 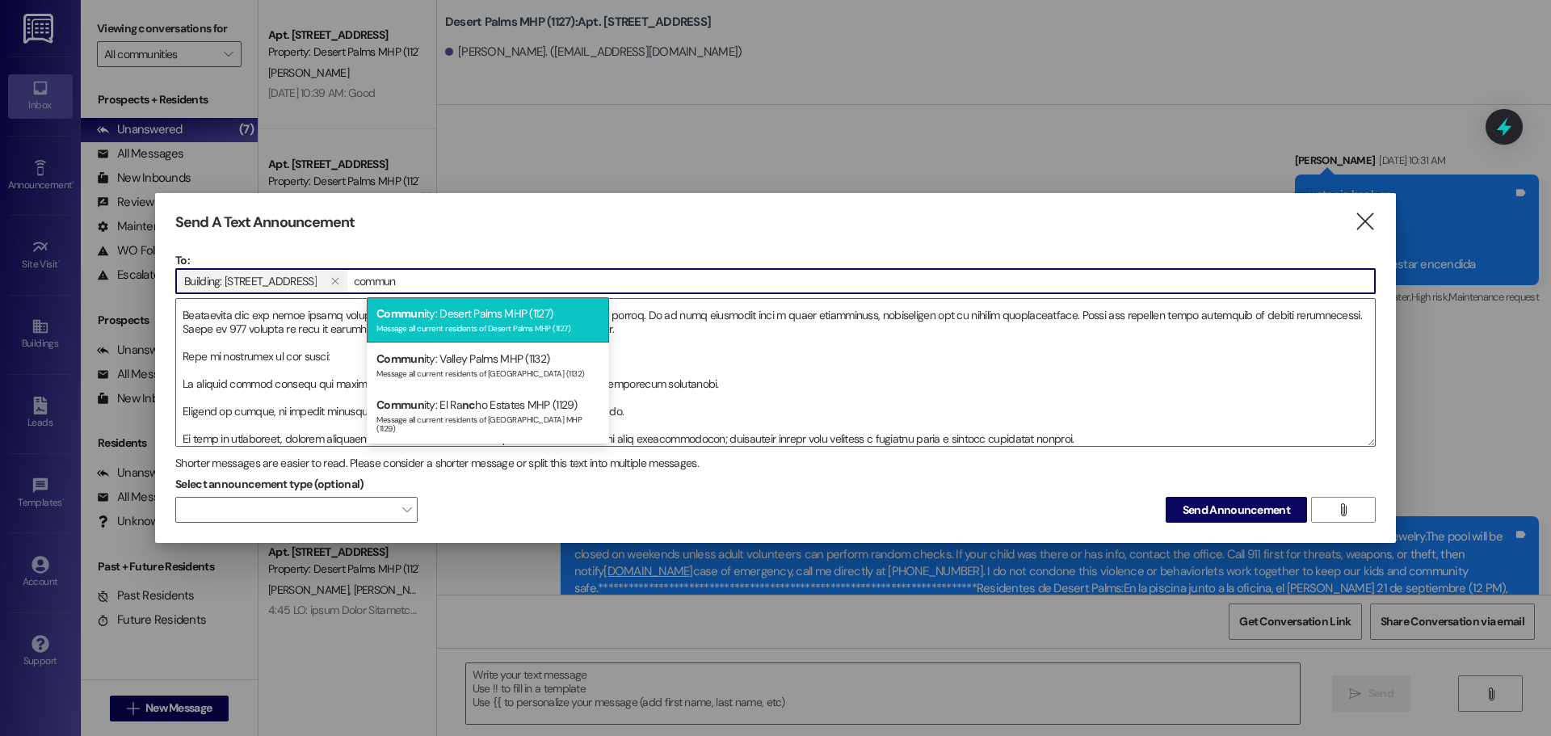 What do you see at coordinates (250, 281) in the screenshot?
I see `span: Building: 1097 North State Street` at bounding box center [250, 281].